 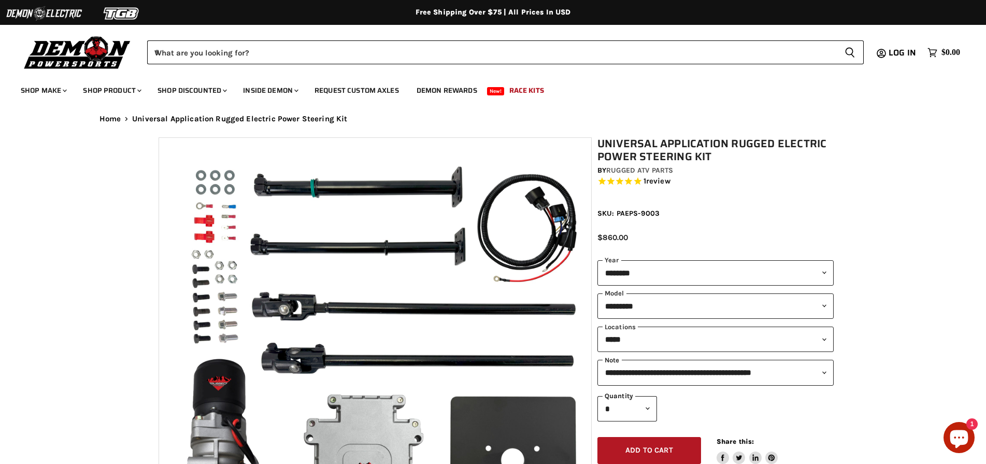 I want to click on span: $860.00, so click(x=613, y=237).